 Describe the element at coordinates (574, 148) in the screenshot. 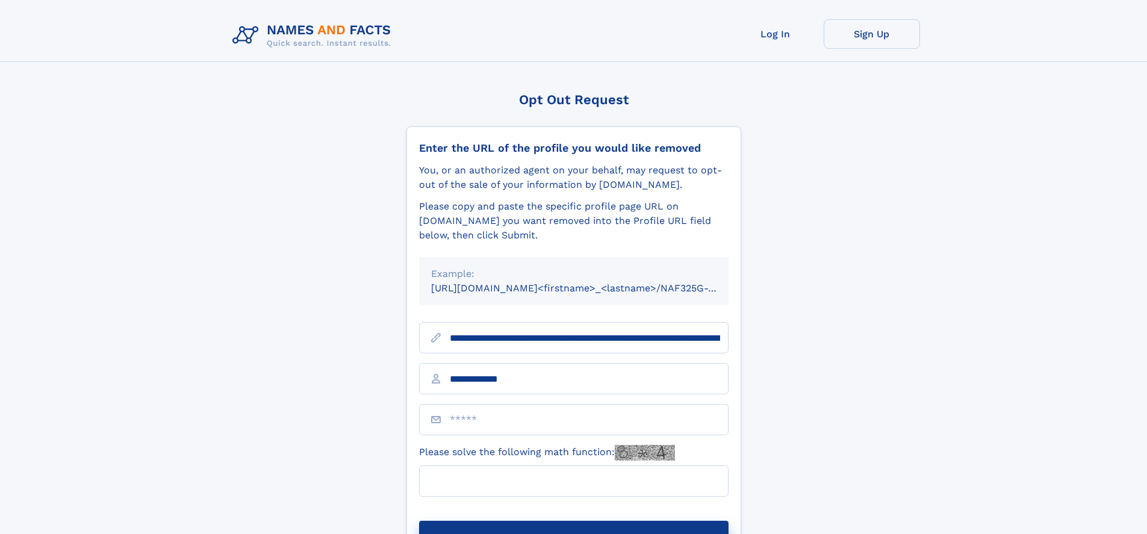

I see `div: Enter the URL of the profile you would like removed` at that location.